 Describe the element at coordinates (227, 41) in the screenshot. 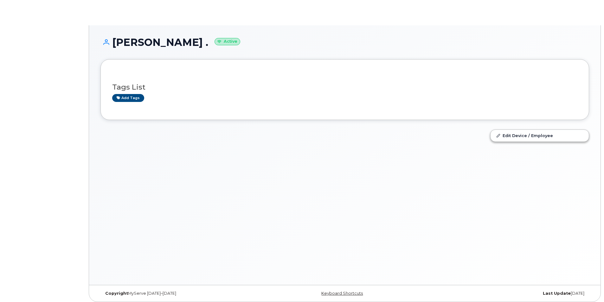

I see `small: Active` at that location.